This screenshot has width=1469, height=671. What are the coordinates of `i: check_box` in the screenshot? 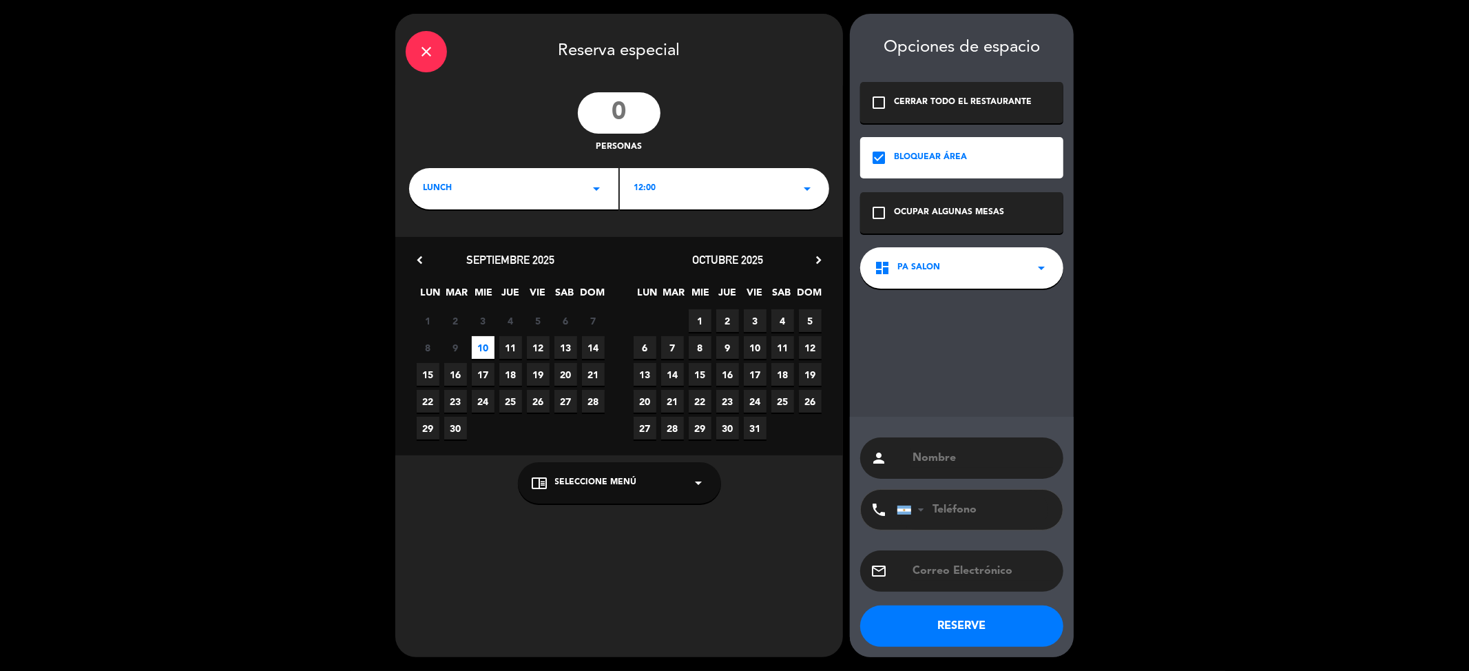 It's located at (879, 158).